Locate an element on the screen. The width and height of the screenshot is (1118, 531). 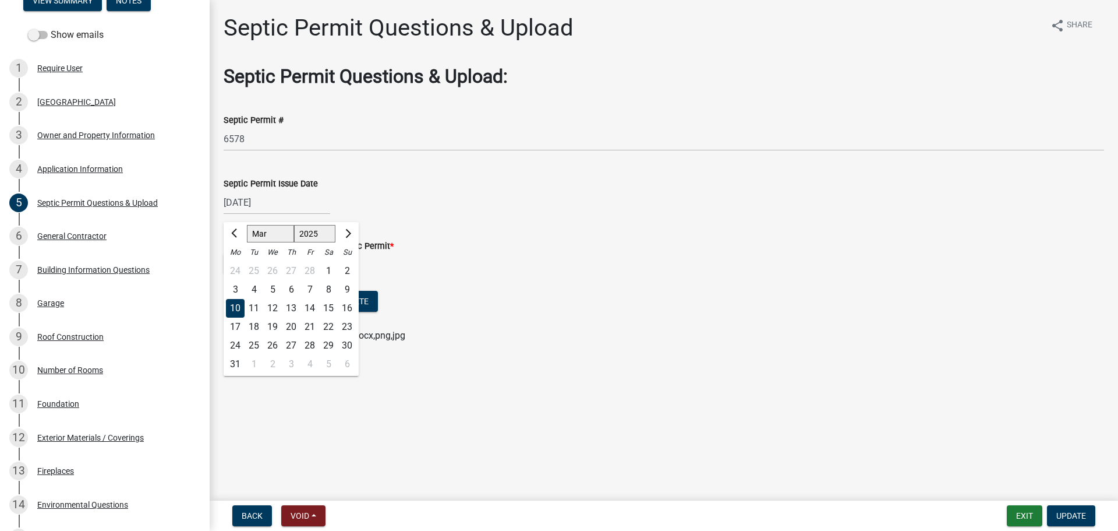
div: Saturday, March 22, 2025 is located at coordinates (329, 327).